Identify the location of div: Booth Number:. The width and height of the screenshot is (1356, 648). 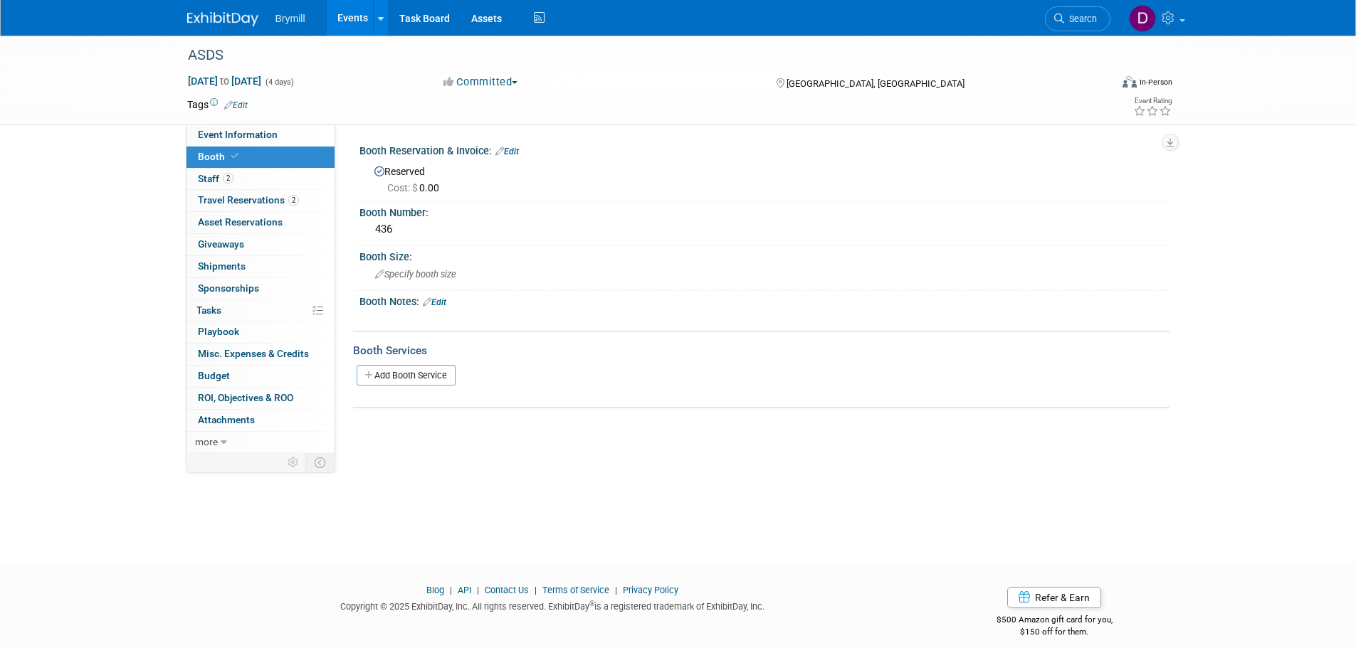
(764, 211).